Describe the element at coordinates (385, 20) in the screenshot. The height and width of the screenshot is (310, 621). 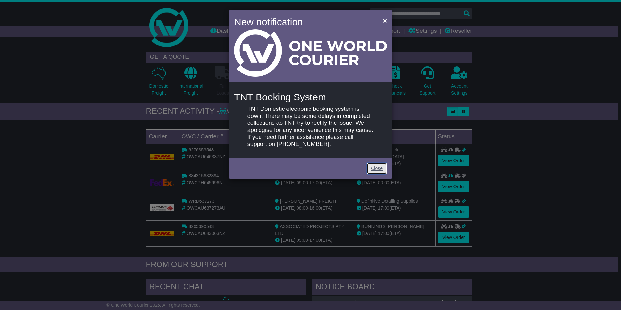
I see `button: Close` at that location.